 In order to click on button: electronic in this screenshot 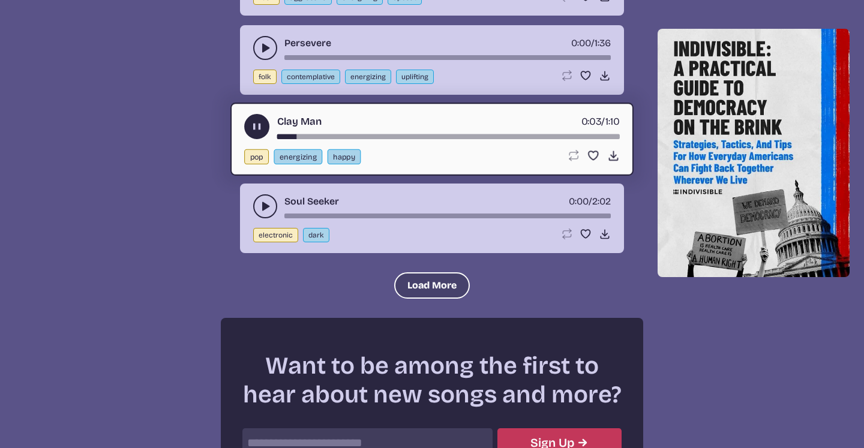, I will do `click(275, 235)`.